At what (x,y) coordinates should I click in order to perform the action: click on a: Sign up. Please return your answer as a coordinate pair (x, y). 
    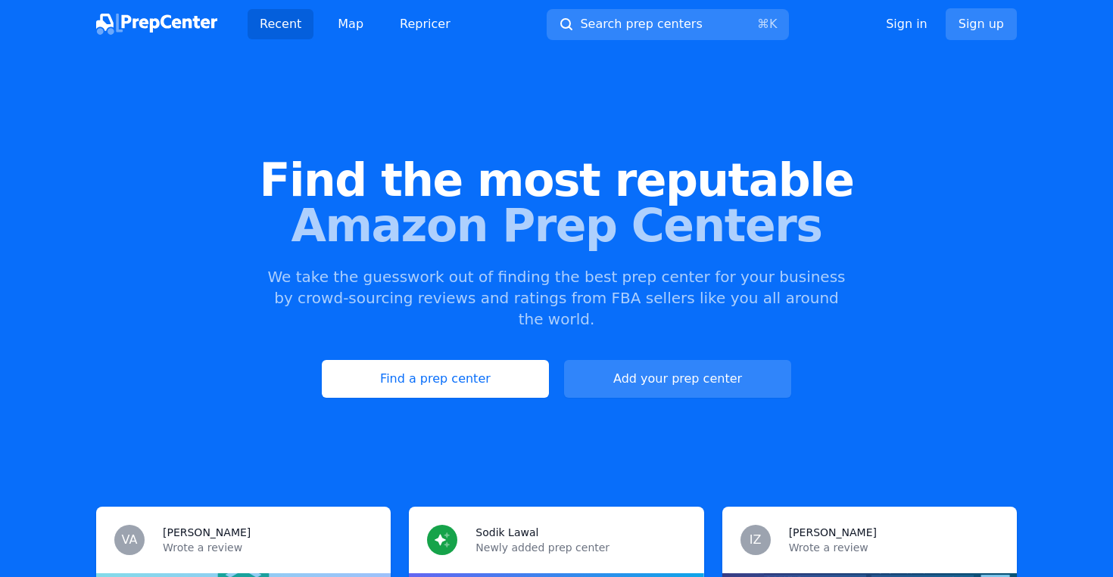
    Looking at the image, I should click on (981, 24).